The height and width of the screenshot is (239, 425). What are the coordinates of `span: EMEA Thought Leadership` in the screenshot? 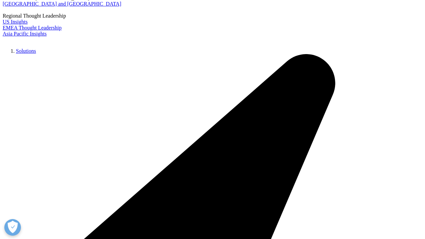 It's located at (32, 28).